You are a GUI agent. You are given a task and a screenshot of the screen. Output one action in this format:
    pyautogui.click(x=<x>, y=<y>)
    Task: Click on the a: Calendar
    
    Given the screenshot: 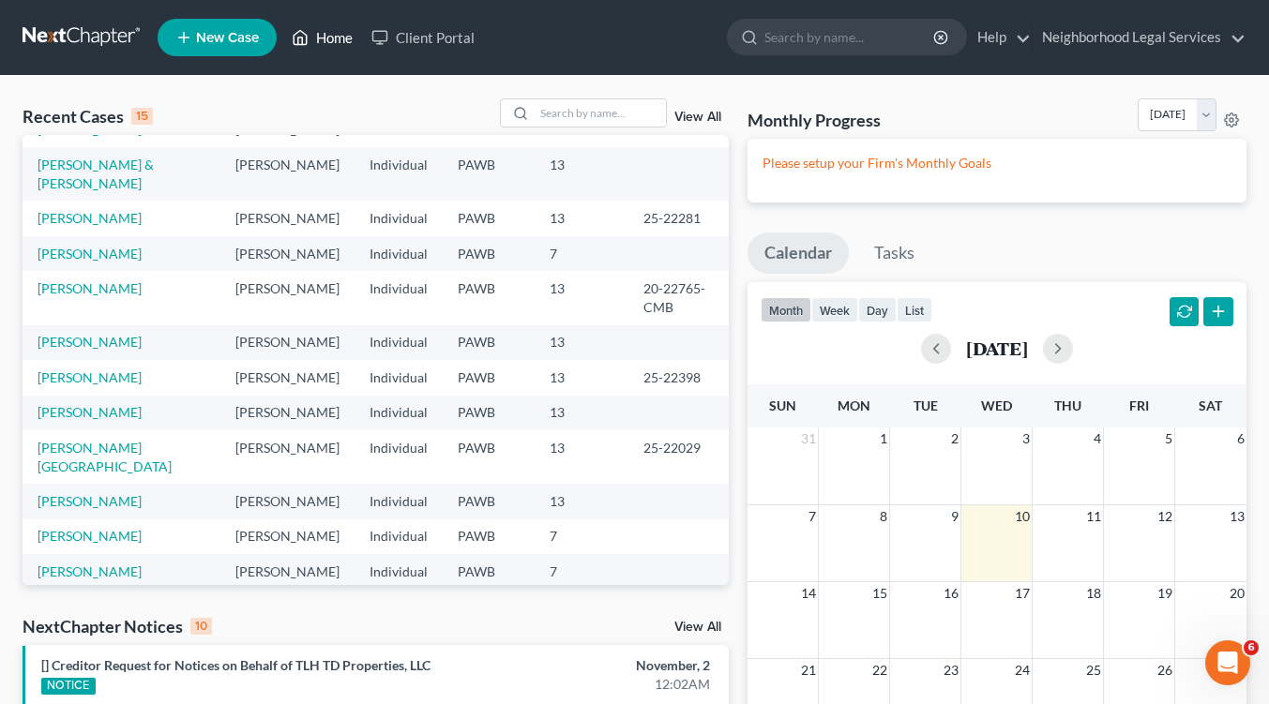 What is the action you would take?
    pyautogui.click(x=798, y=253)
    